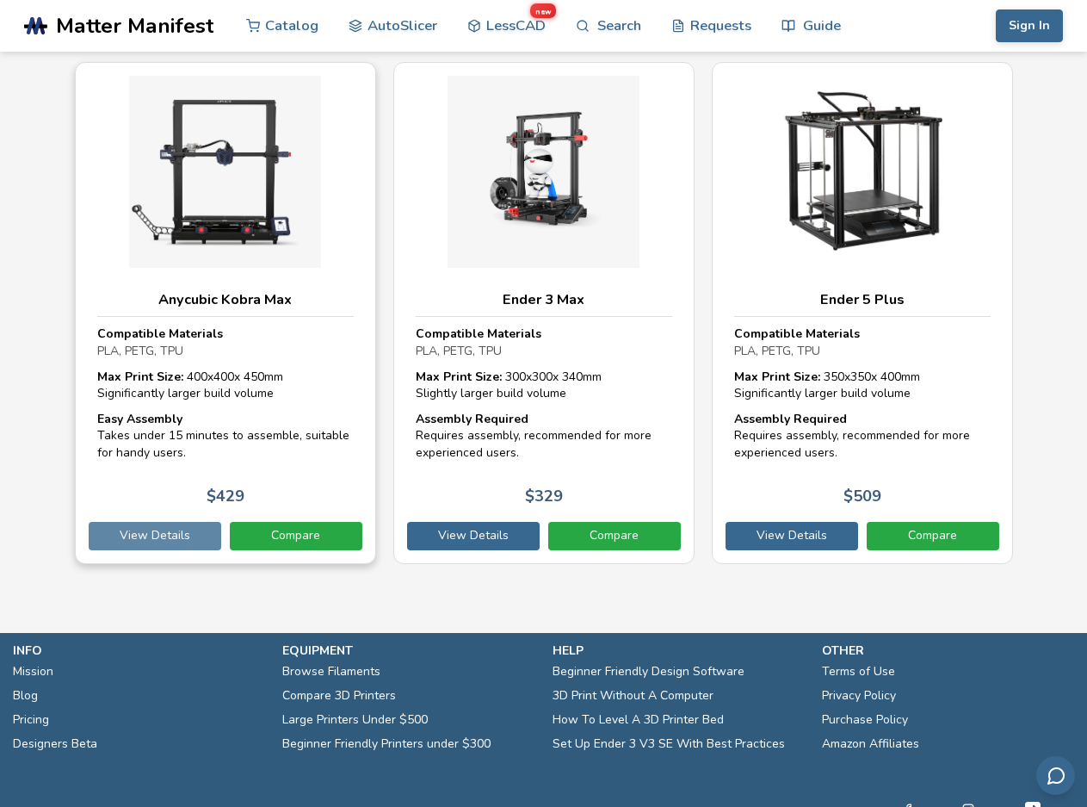 This screenshot has height=807, width=1087. Describe the element at coordinates (648, 671) in the screenshot. I see `a: Beginner Friendly Design Software` at that location.